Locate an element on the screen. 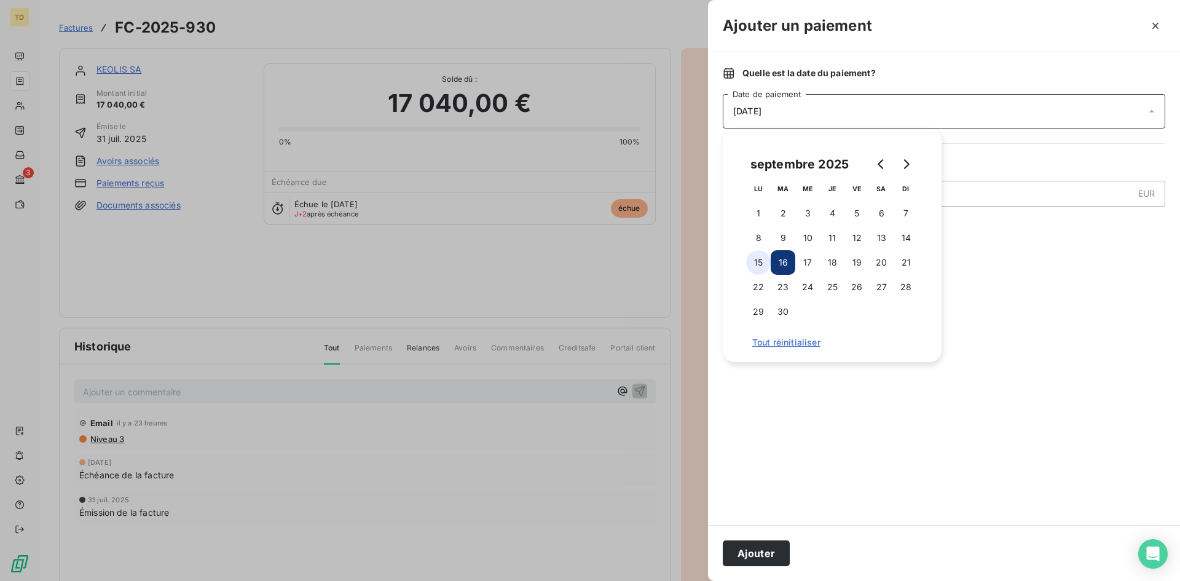  button: 8 is located at coordinates (758, 238).